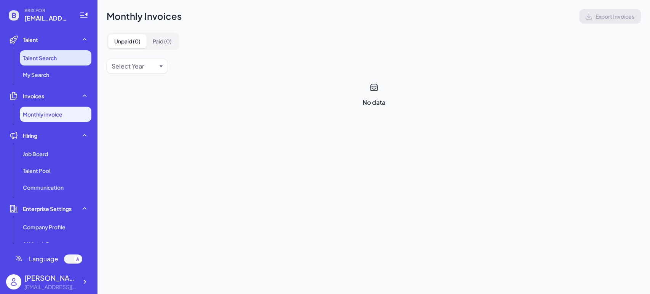 This screenshot has height=294, width=650. What do you see at coordinates (134, 66) in the screenshot?
I see `button: Select Year` at bounding box center [134, 66].